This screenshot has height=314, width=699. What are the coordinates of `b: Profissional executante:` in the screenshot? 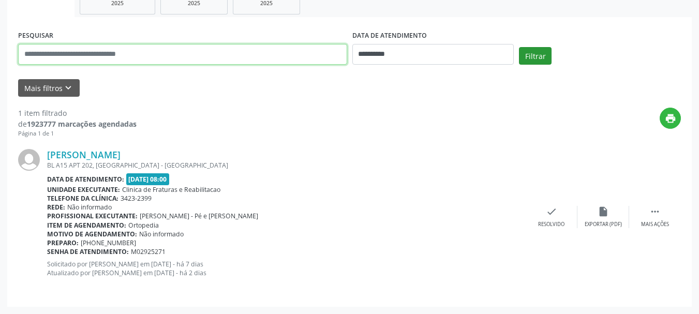 It's located at (92, 216).